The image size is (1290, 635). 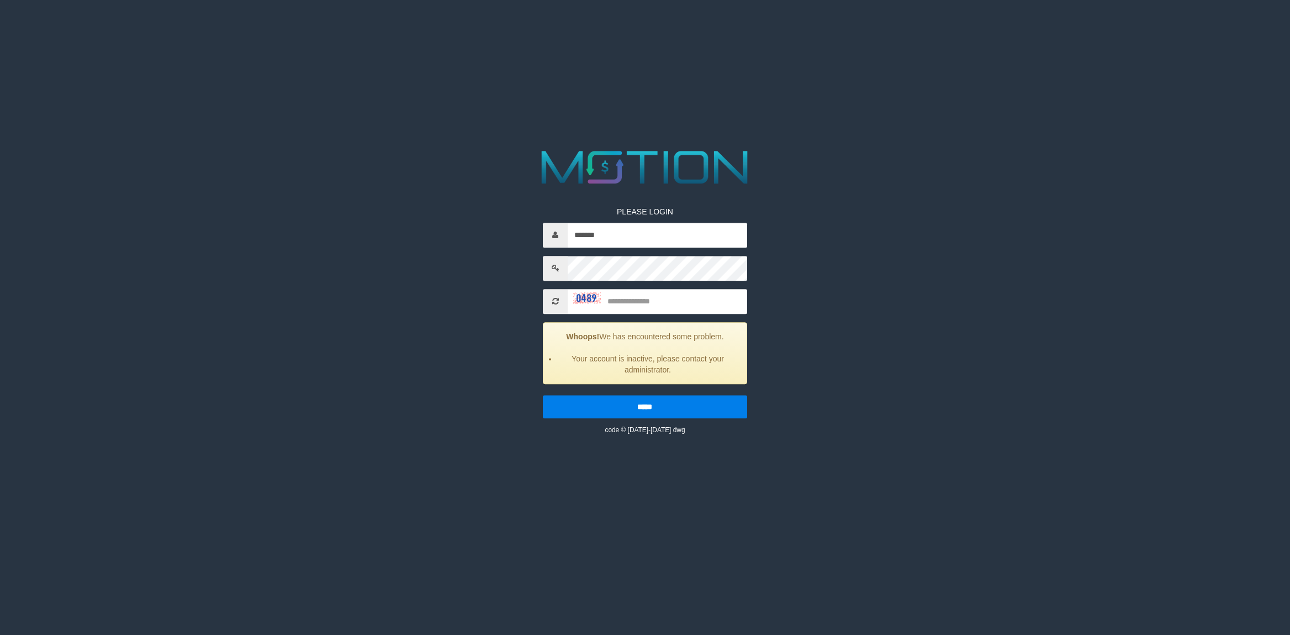 I want to click on p: PLEASE LOGIN, so click(x=644, y=212).